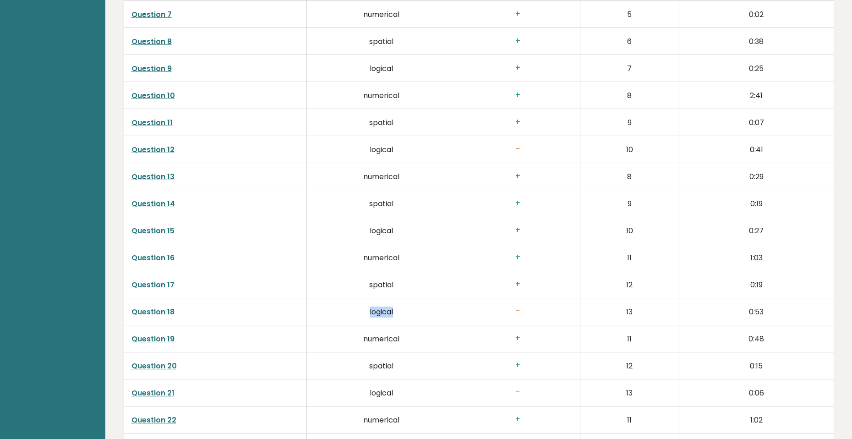 The image size is (852, 439). I want to click on a: Question 21, so click(153, 393).